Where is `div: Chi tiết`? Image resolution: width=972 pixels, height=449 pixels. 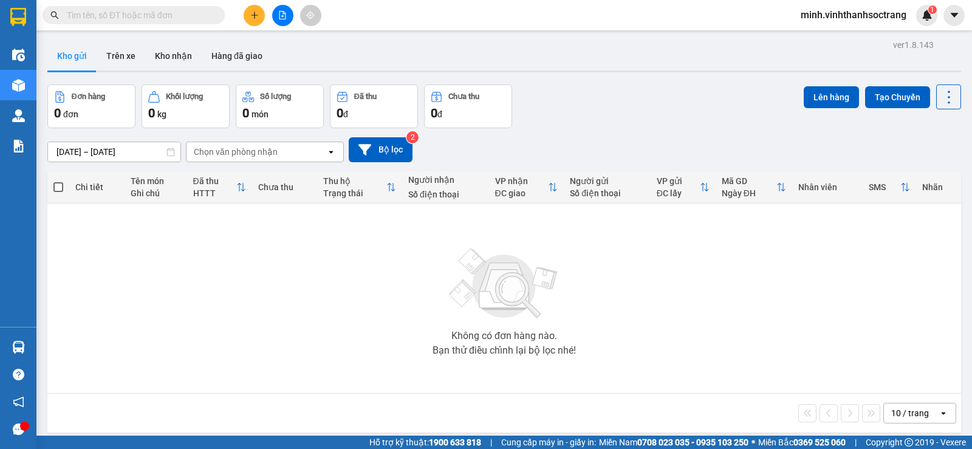
div: Chi tiết is located at coordinates (97, 187).